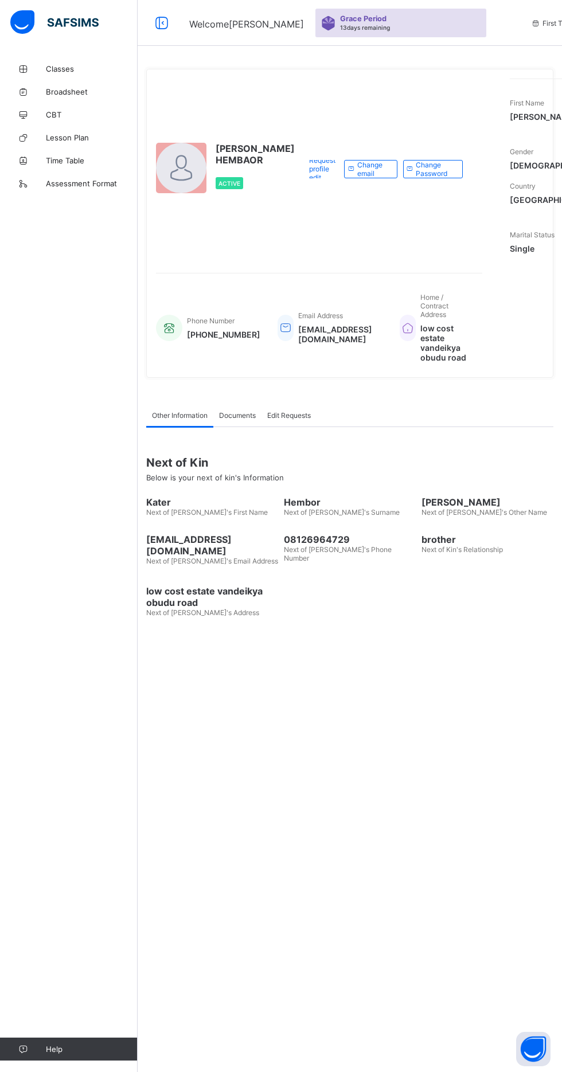 Image resolution: width=562 pixels, height=1072 pixels. I want to click on span: Broadsheet, so click(92, 92).